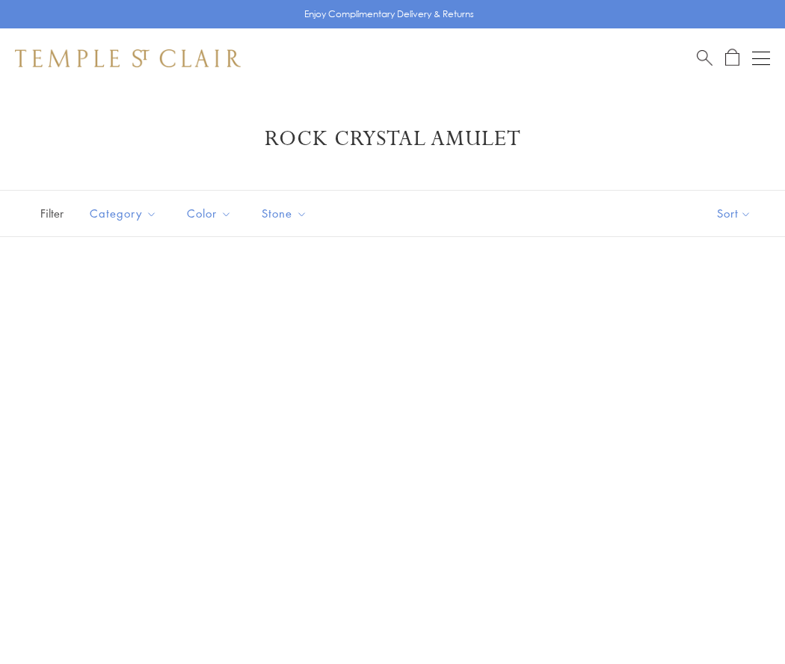  I want to click on span: Stone, so click(286, 213).